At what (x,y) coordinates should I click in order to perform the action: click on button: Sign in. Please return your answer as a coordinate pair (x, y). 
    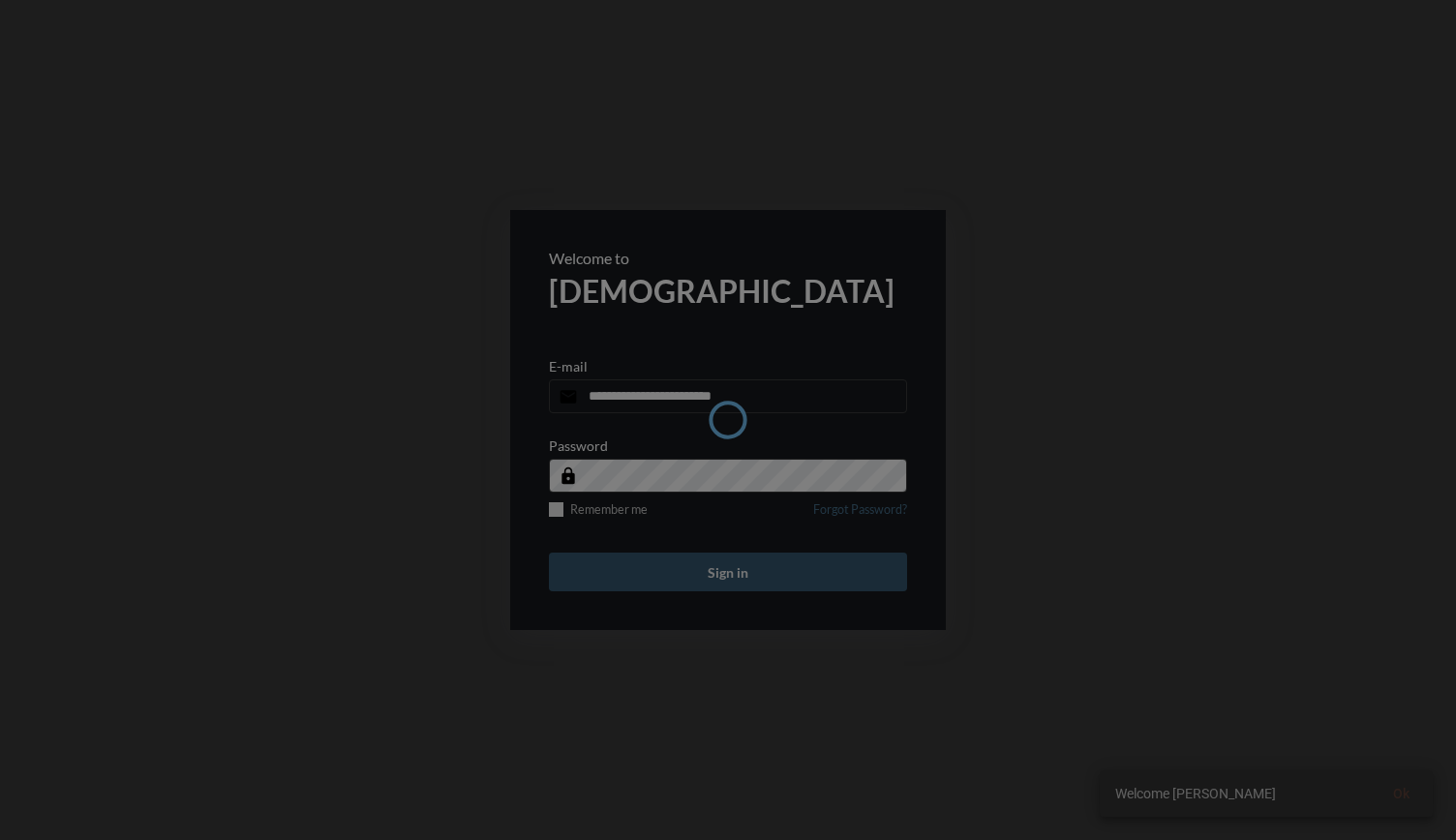
    Looking at the image, I should click on (728, 572).